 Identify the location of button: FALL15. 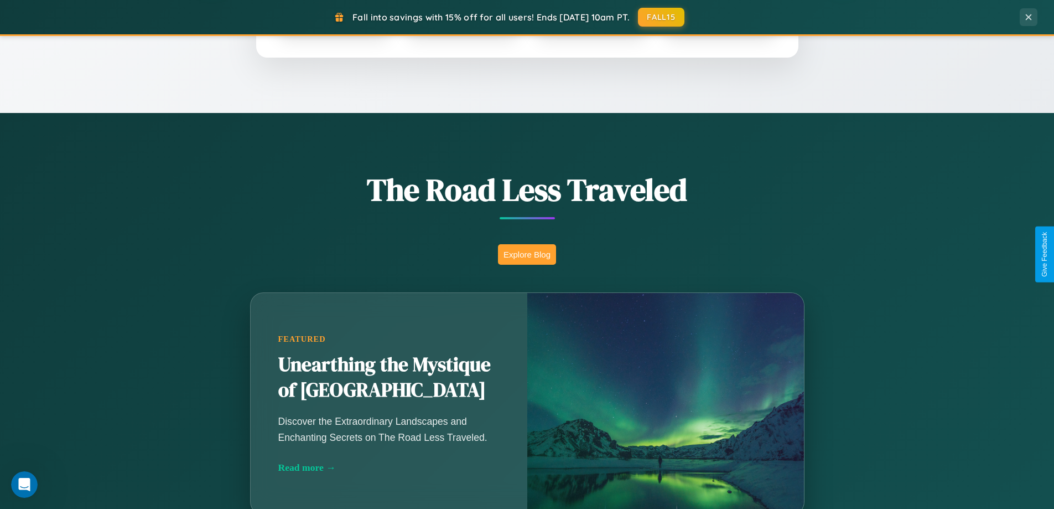
(661, 17).